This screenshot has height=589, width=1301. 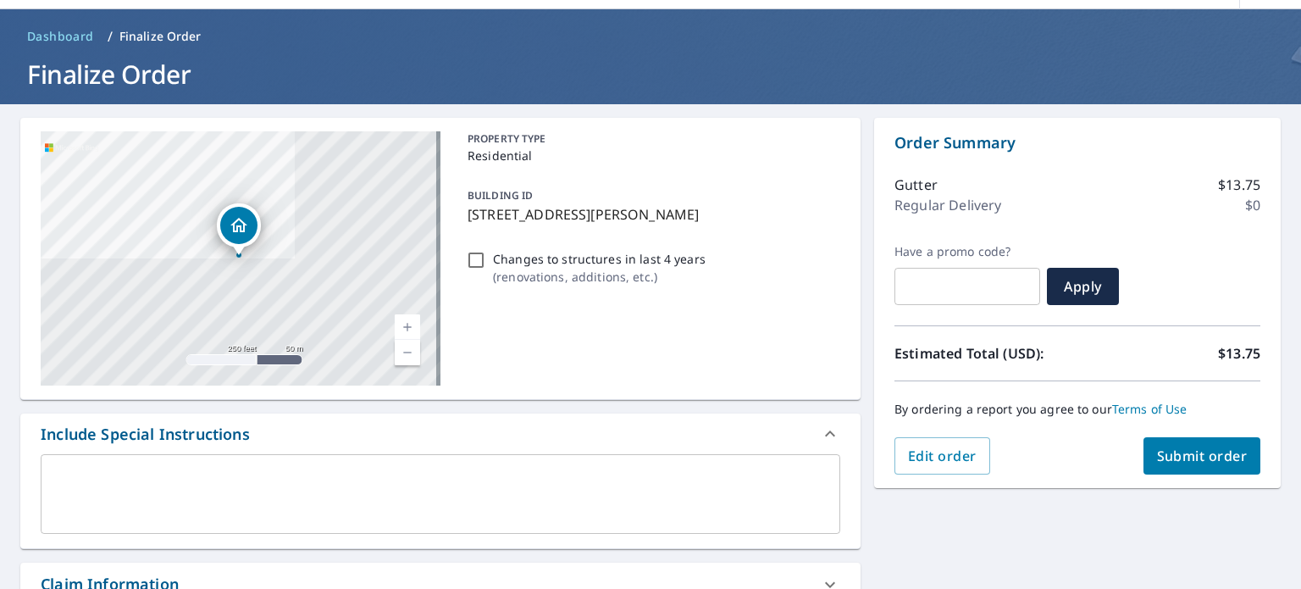 What do you see at coordinates (1082, 286) in the screenshot?
I see `span: Apply` at bounding box center [1082, 286].